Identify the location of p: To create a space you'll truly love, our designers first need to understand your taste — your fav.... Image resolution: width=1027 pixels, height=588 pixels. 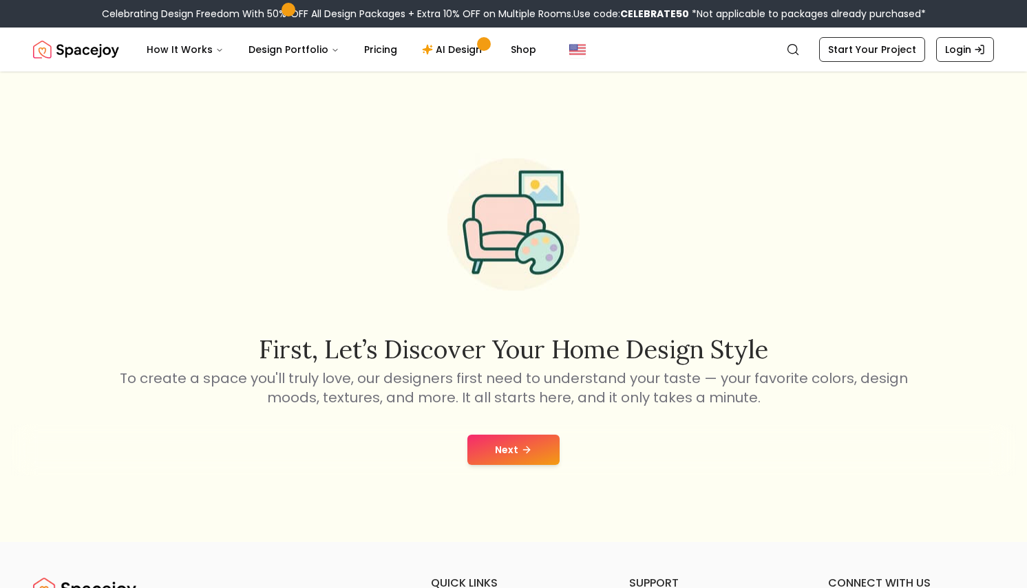
(513, 388).